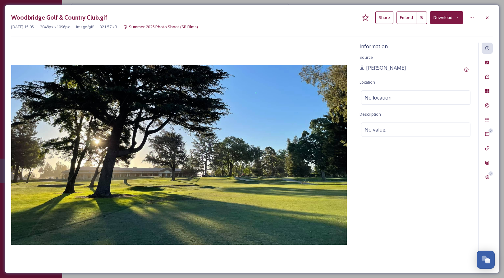 Image resolution: width=504 pixels, height=278 pixels. I want to click on img: Woodbridge%20Golf%20&%20Country%20Club.gif, so click(179, 155).